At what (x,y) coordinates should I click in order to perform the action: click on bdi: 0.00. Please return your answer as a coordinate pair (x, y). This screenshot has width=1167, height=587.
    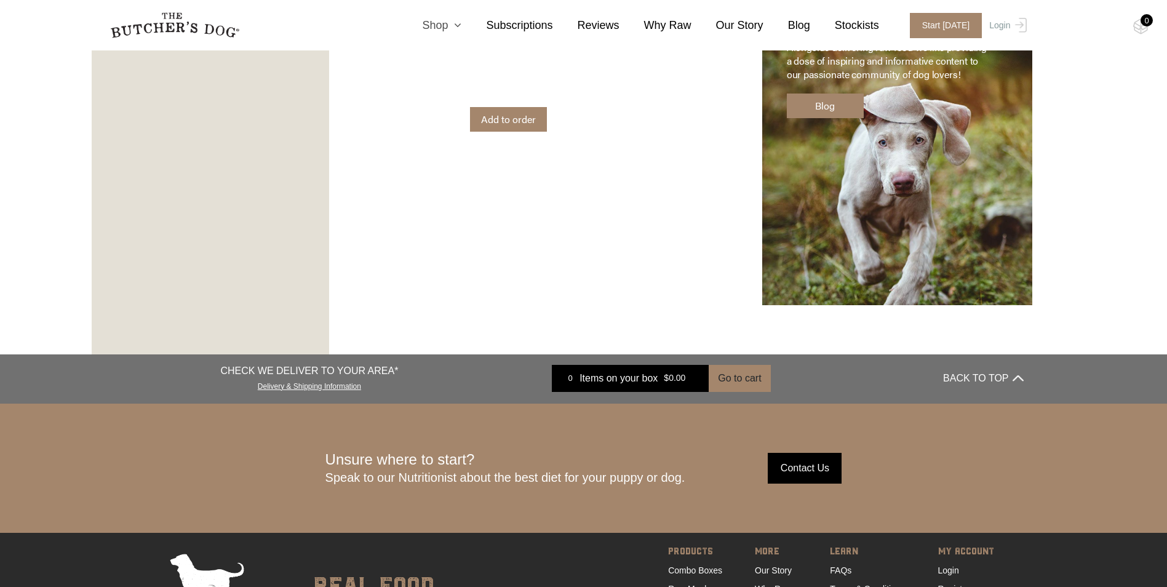
    Looking at the image, I should click on (674, 378).